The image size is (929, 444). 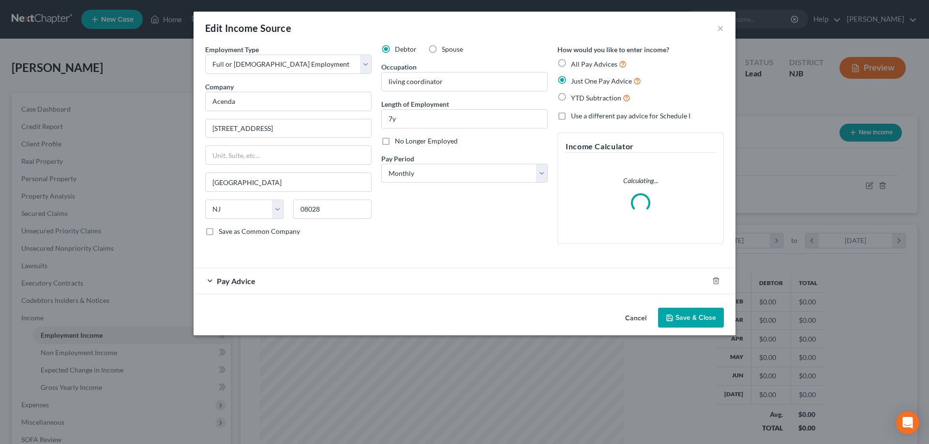 What do you see at coordinates (288, 102) in the screenshot?
I see `input: Search company by name...` at bounding box center [288, 102].